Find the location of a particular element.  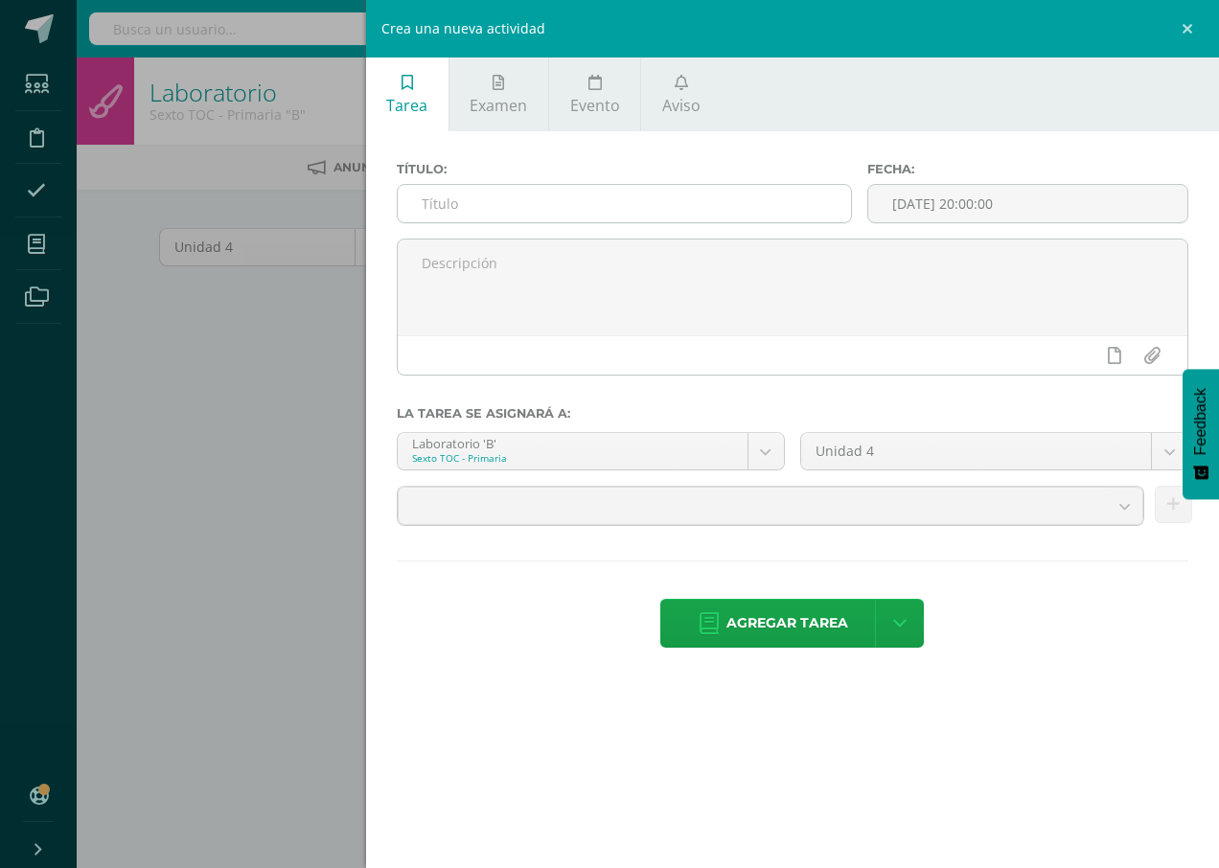

div: Laboratorio 'B' is located at coordinates (572, 442).